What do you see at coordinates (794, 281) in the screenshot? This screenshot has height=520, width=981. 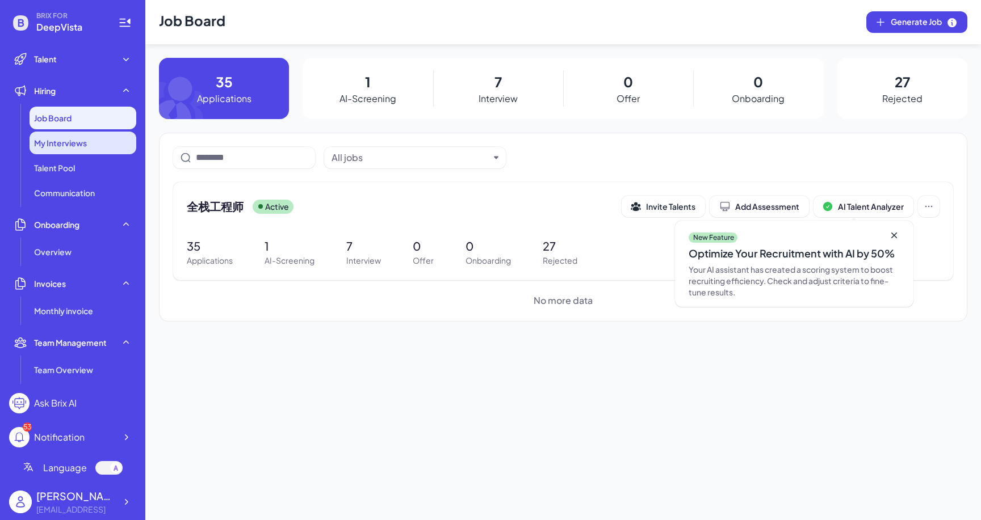 I see `div: Your AI assistant has created a scoring system to boost recruiting efficiency. Check and adjust c...` at bounding box center [794, 281].